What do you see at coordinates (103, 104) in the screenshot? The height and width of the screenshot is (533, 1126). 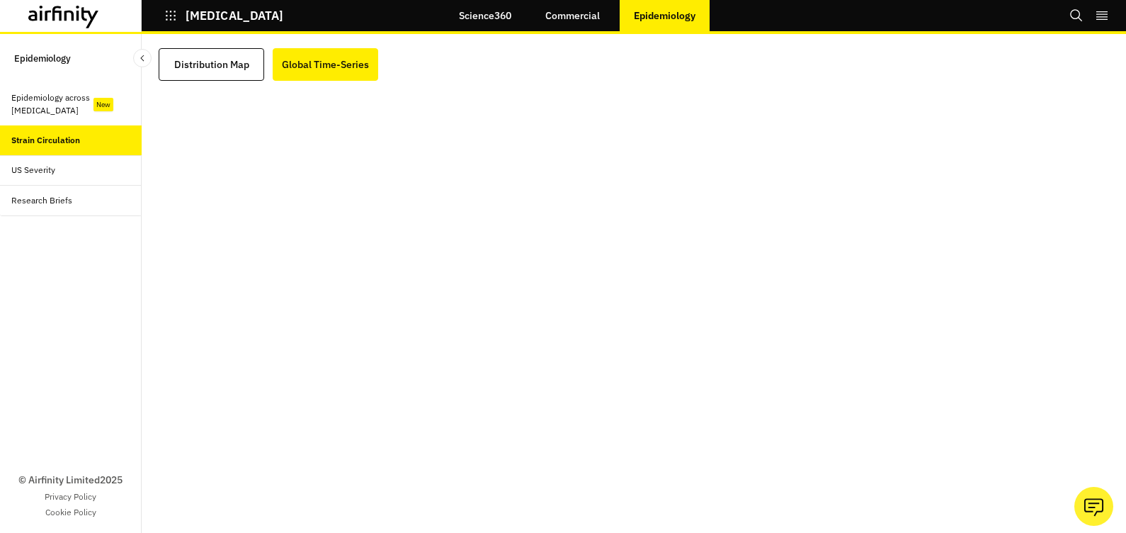 I see `div: New` at bounding box center [103, 104].